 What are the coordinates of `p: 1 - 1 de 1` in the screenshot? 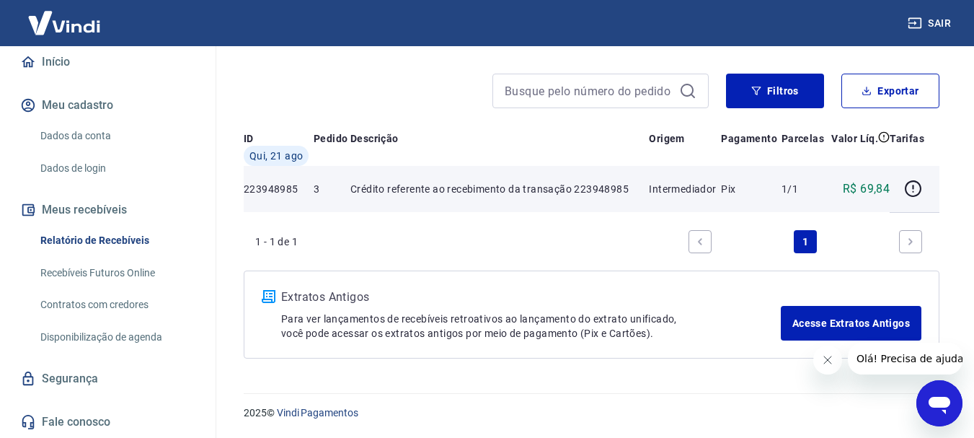 It's located at (276, 242).